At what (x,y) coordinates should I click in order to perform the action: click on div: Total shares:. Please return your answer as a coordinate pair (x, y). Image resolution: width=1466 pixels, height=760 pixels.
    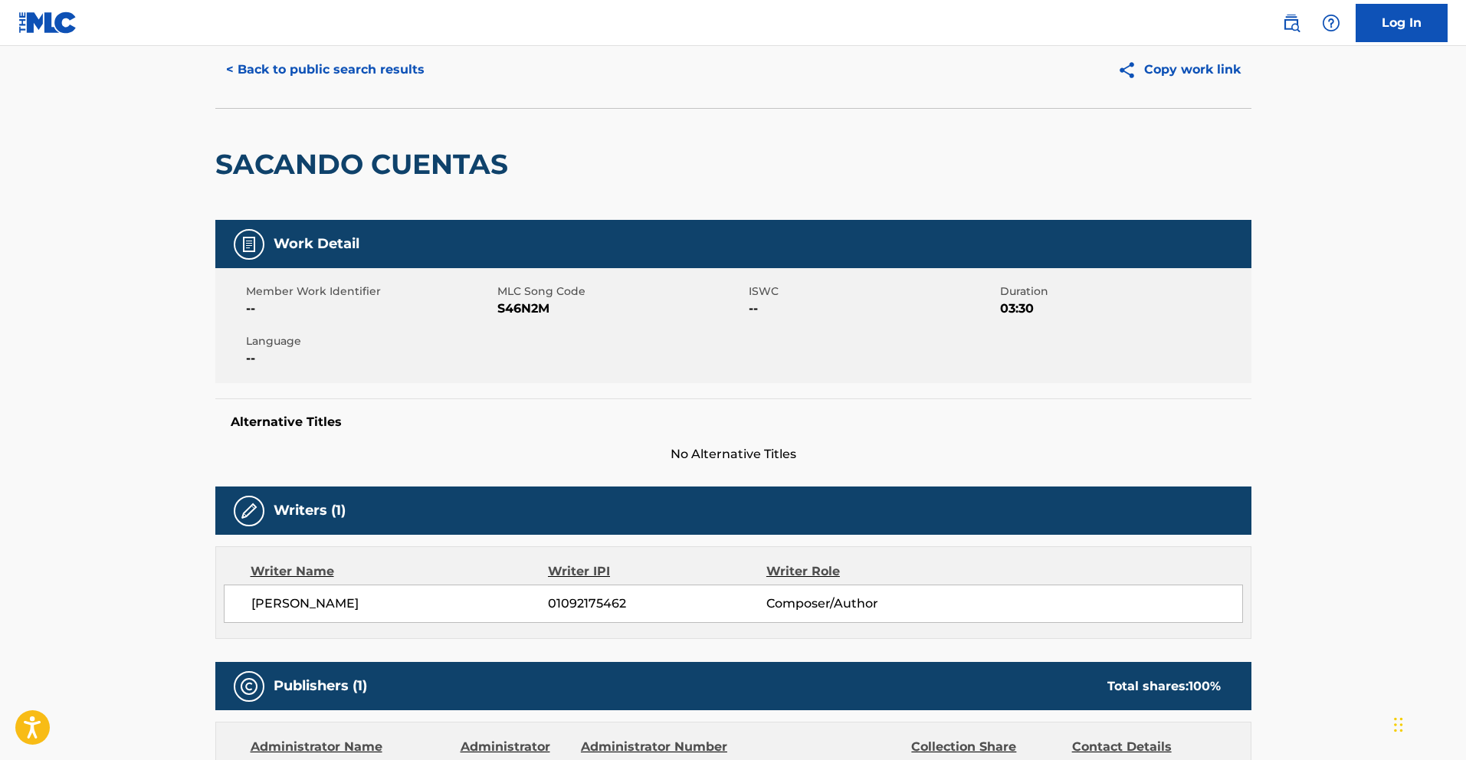
    Looking at the image, I should click on (1164, 687).